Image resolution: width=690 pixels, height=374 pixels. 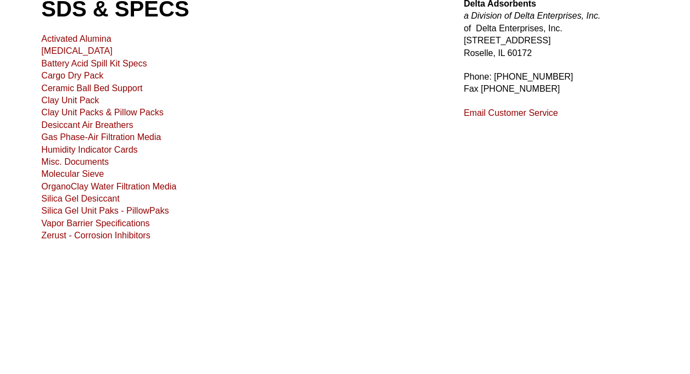 What do you see at coordinates (80, 198) in the screenshot?
I see `a: Silica Gel Desiccant` at bounding box center [80, 198].